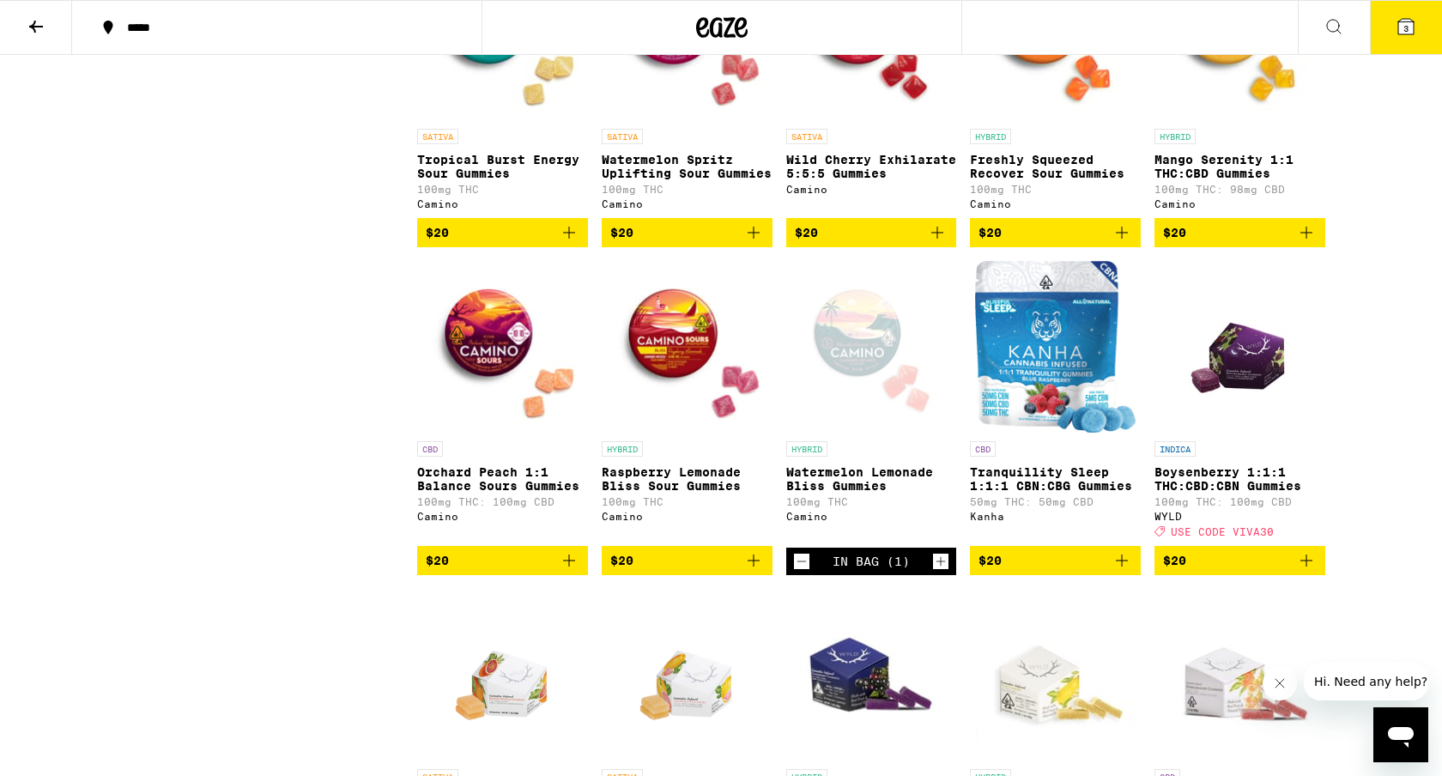  I want to click on img: Camino - Raspberry Lemonade Bliss Sour Gummies, so click(687, 347).